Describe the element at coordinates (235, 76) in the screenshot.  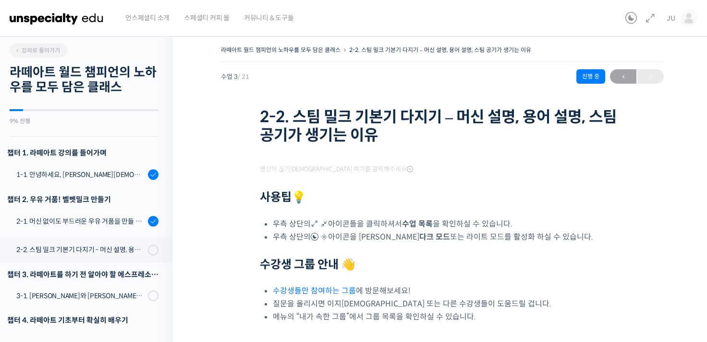
I see `span: 수업 3` at that location.